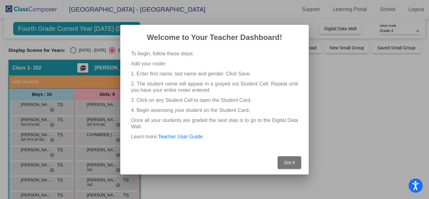  Describe the element at coordinates (289, 162) in the screenshot. I see `span: Got It` at that location.